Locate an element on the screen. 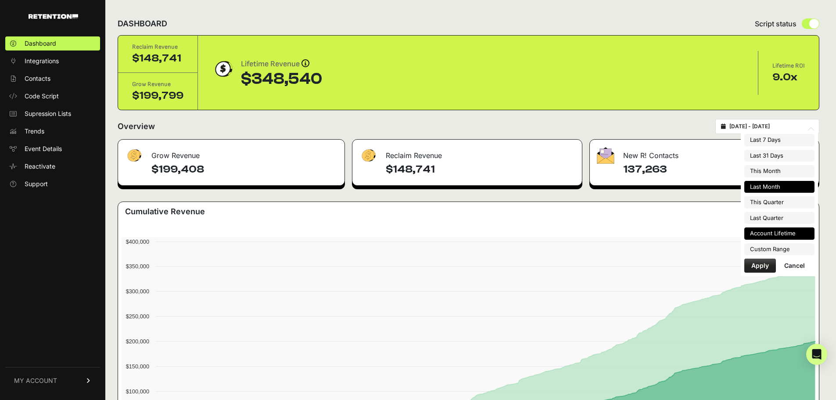  span: Event Details is located at coordinates (43, 149).